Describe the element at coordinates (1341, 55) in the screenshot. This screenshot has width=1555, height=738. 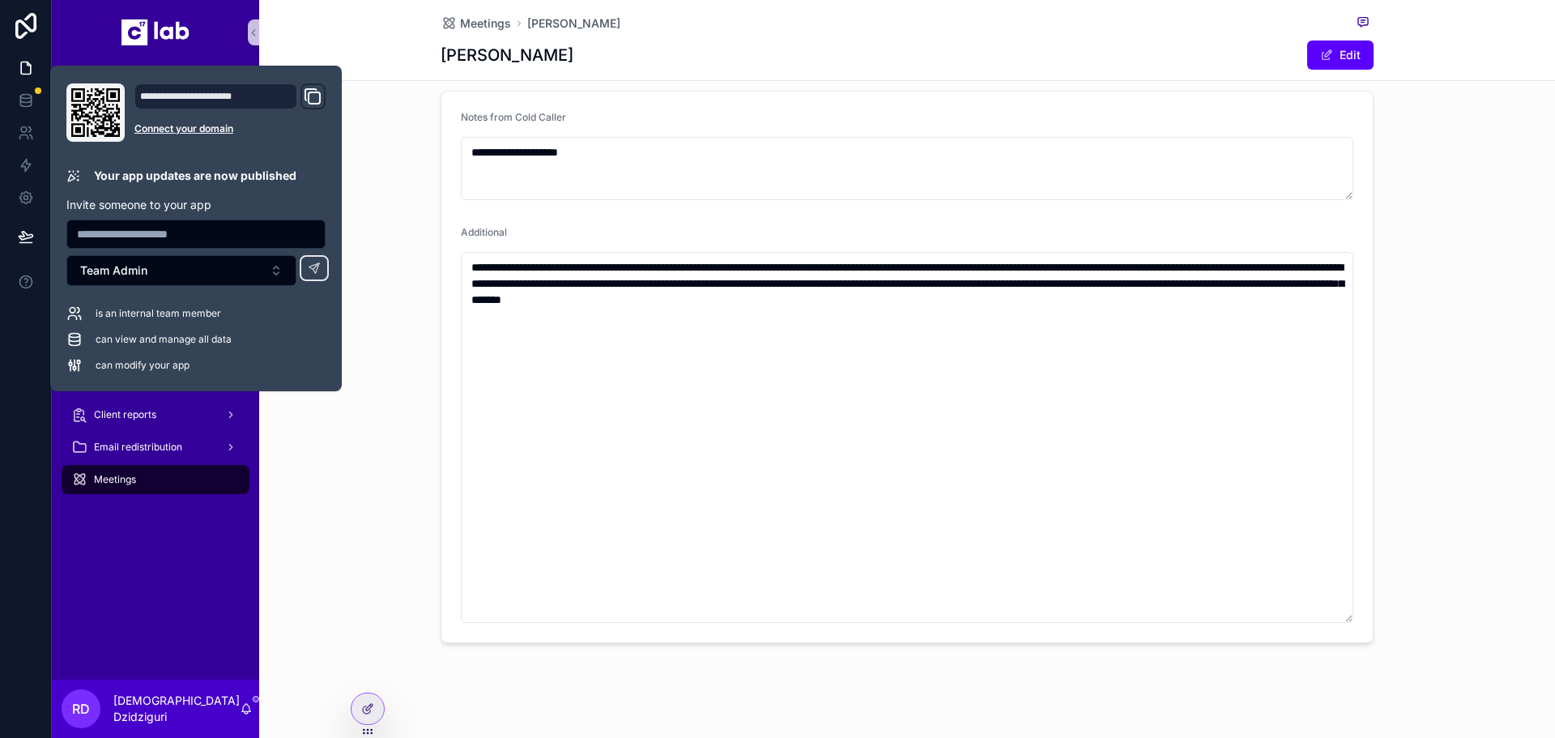
I see `button: Edit` at that location.